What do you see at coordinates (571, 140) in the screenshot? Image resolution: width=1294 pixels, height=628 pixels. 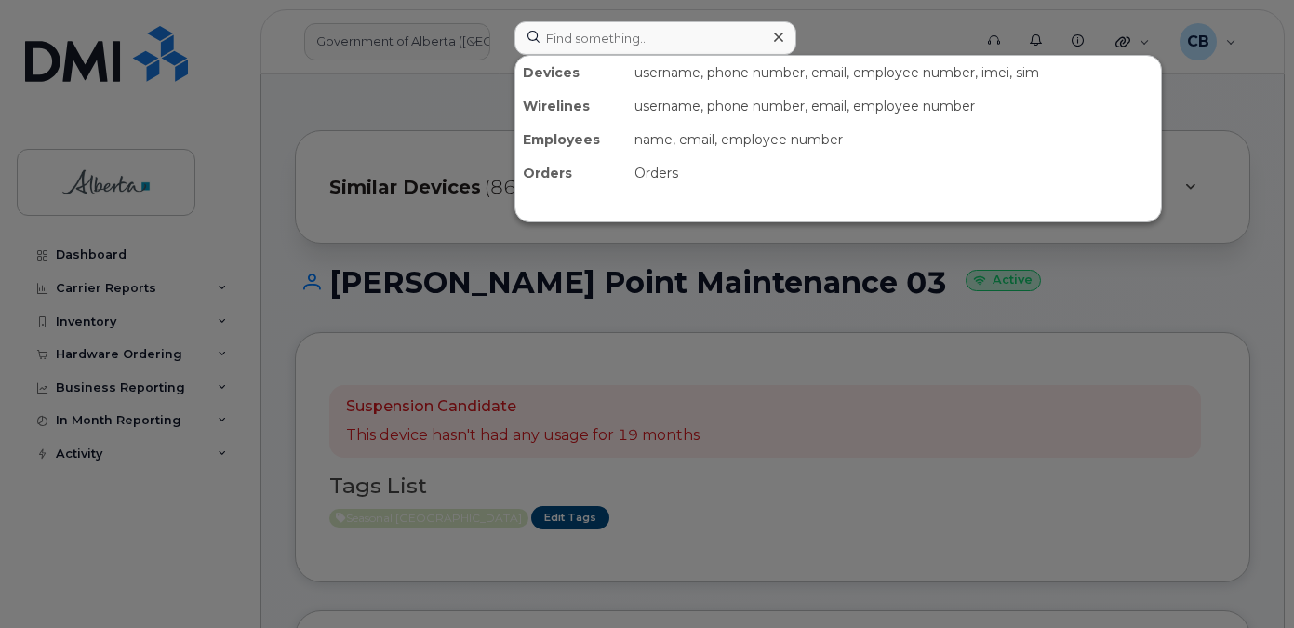 I see `div: Employees` at bounding box center [571, 140].